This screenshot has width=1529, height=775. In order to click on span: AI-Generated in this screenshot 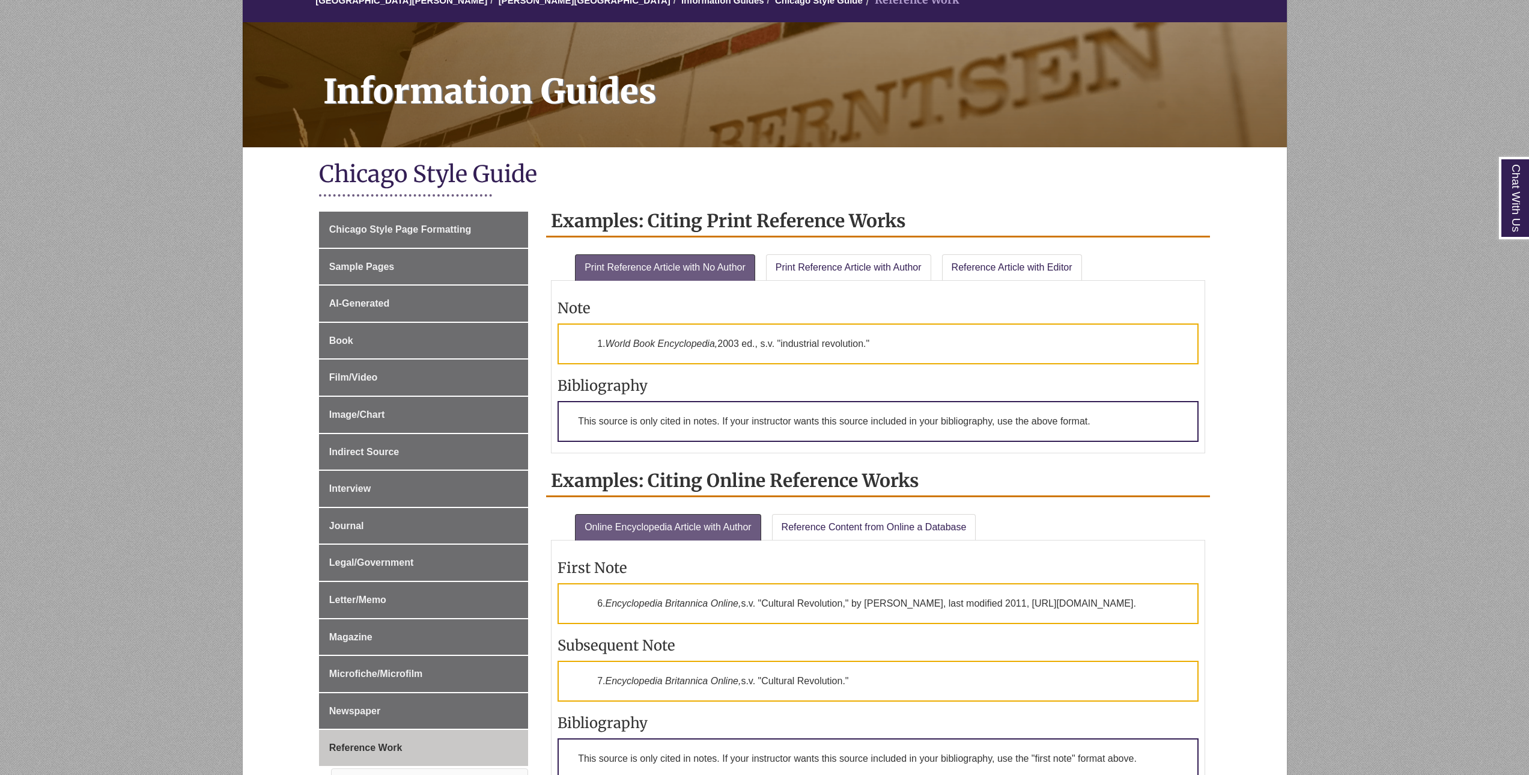, I will do `click(359, 303)`.